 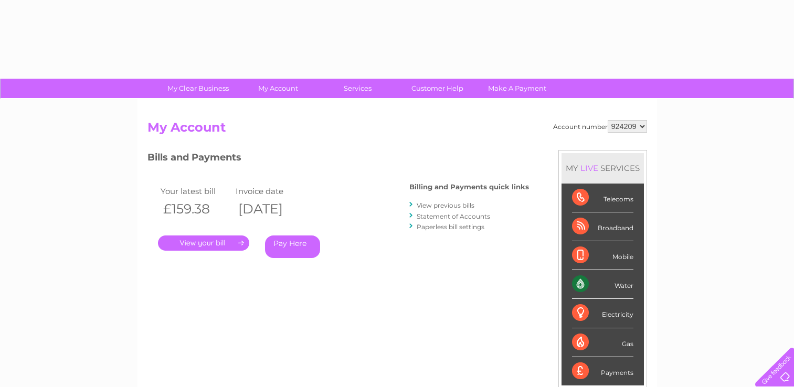 What do you see at coordinates (198, 88) in the screenshot?
I see `a: My Clear Business` at bounding box center [198, 88].